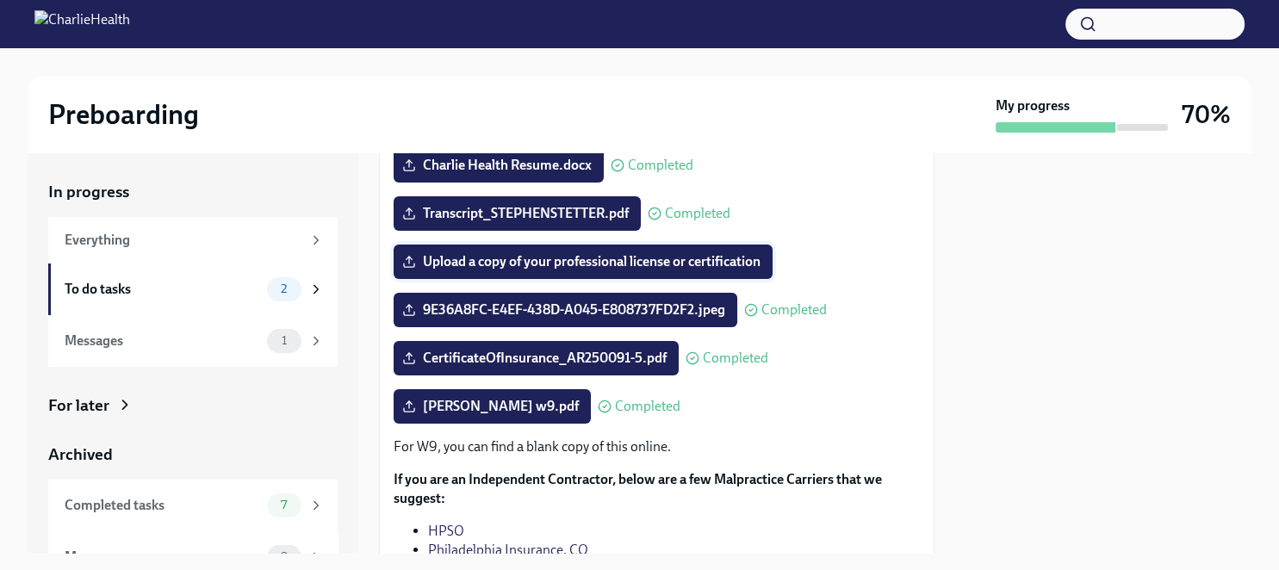 The width and height of the screenshot is (1279, 570). What do you see at coordinates (283, 505) in the screenshot?
I see `span: 7` at bounding box center [283, 505].